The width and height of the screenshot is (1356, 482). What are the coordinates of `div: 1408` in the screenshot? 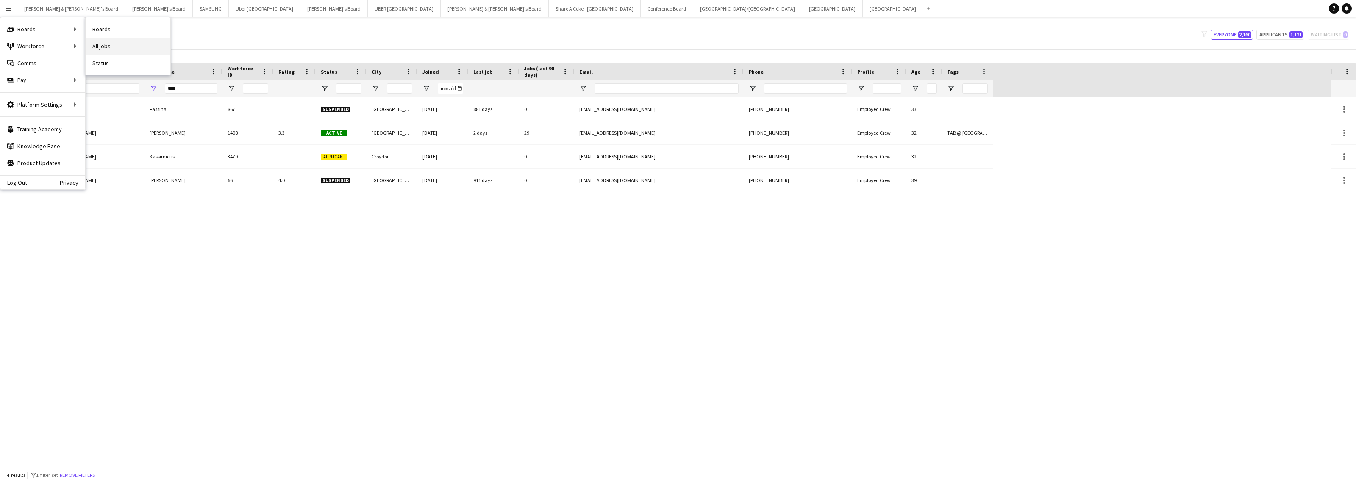 It's located at (248, 133).